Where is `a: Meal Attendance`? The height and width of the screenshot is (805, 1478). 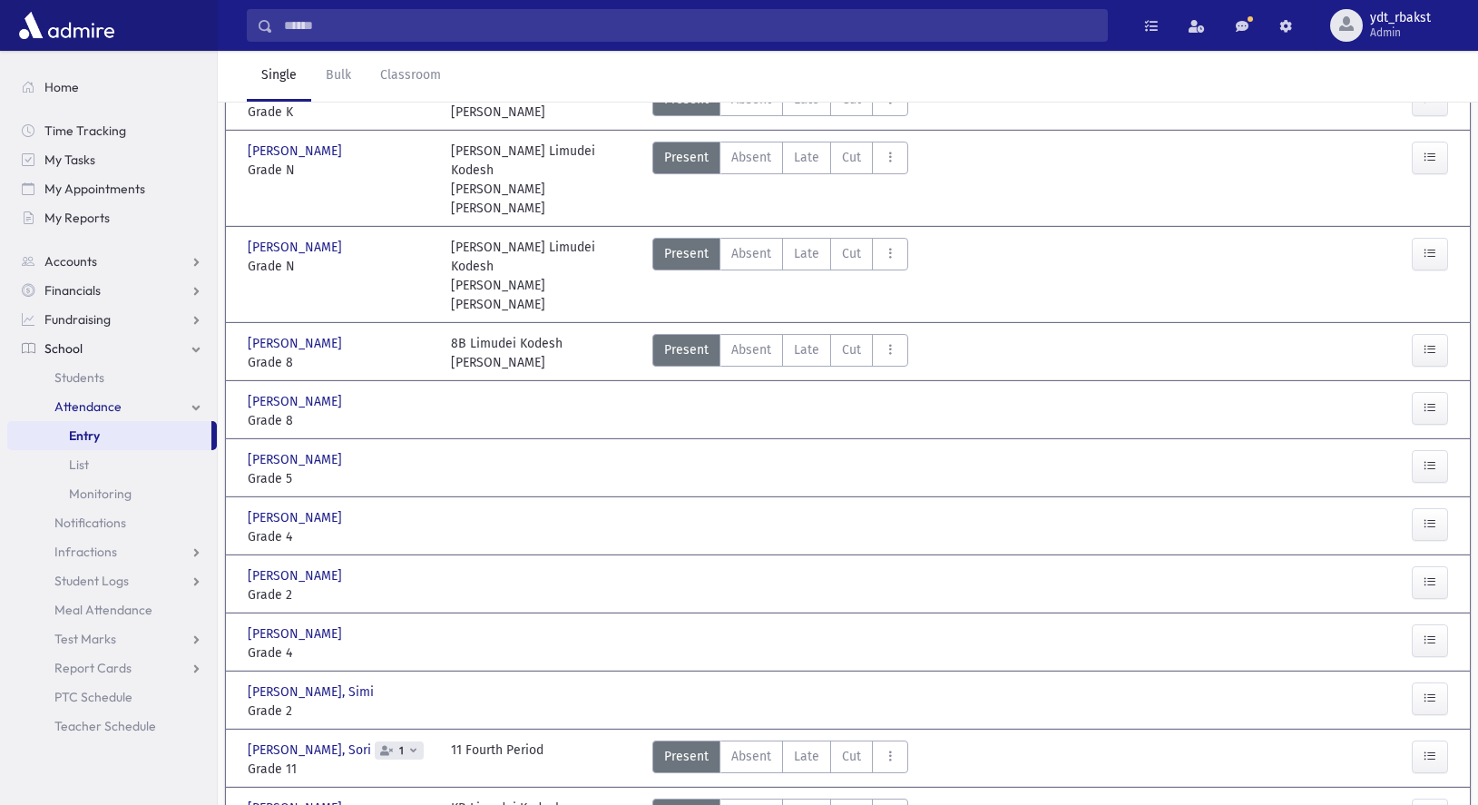
a: Meal Attendance is located at coordinates (112, 610).